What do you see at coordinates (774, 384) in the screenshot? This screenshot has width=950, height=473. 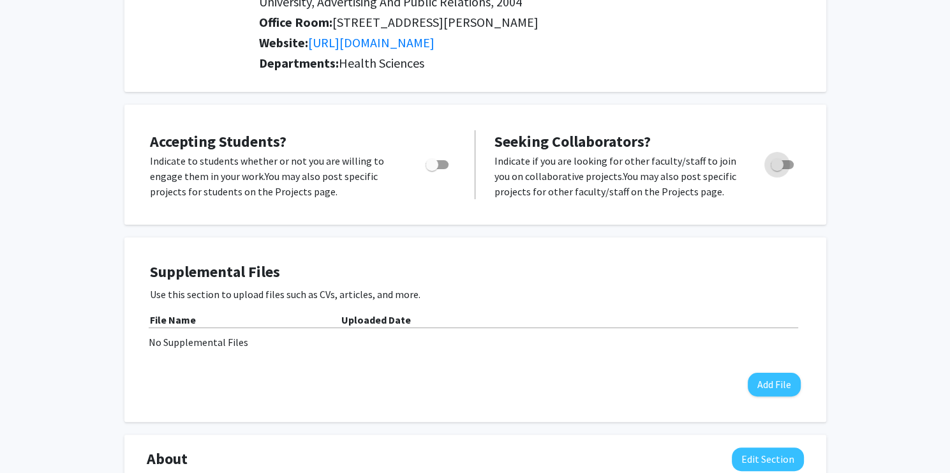 I see `button: Add File` at bounding box center [774, 384].